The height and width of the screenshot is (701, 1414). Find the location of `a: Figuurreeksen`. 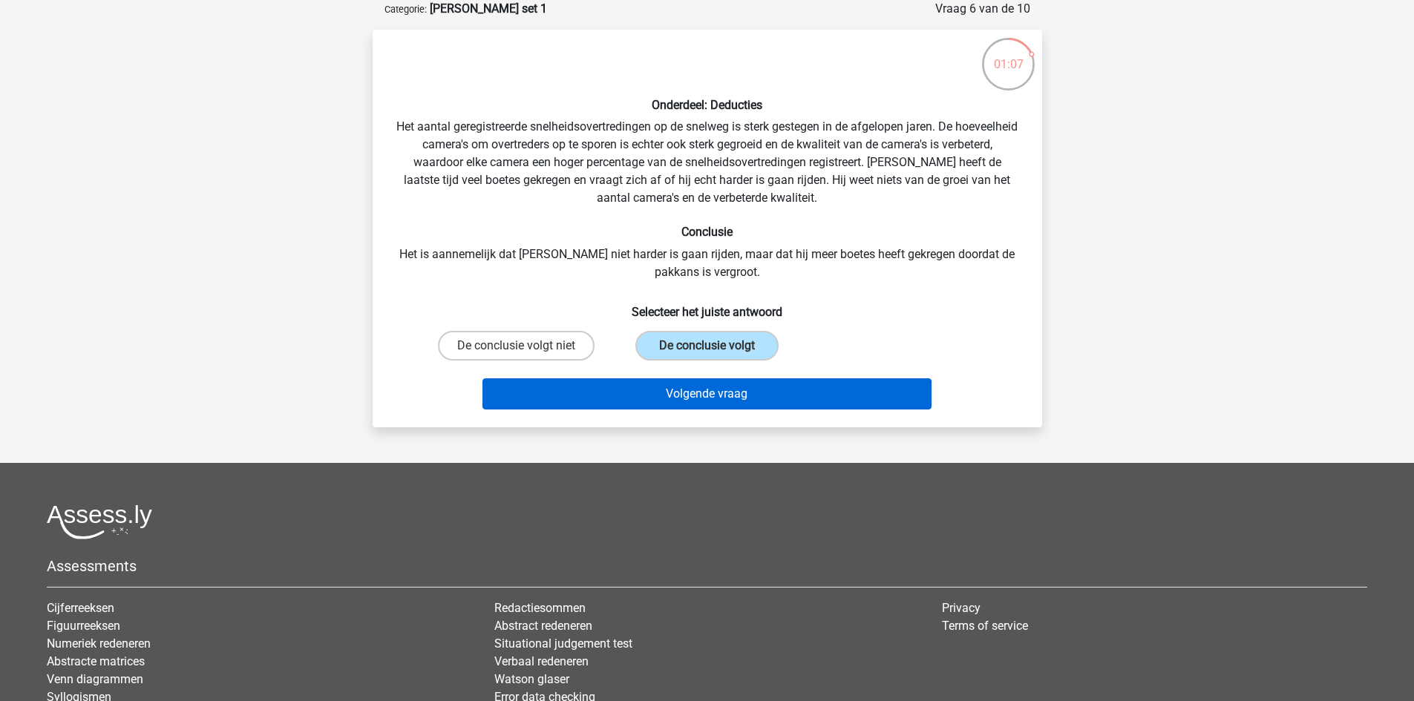

a: Figuurreeksen is located at coordinates (83, 626).